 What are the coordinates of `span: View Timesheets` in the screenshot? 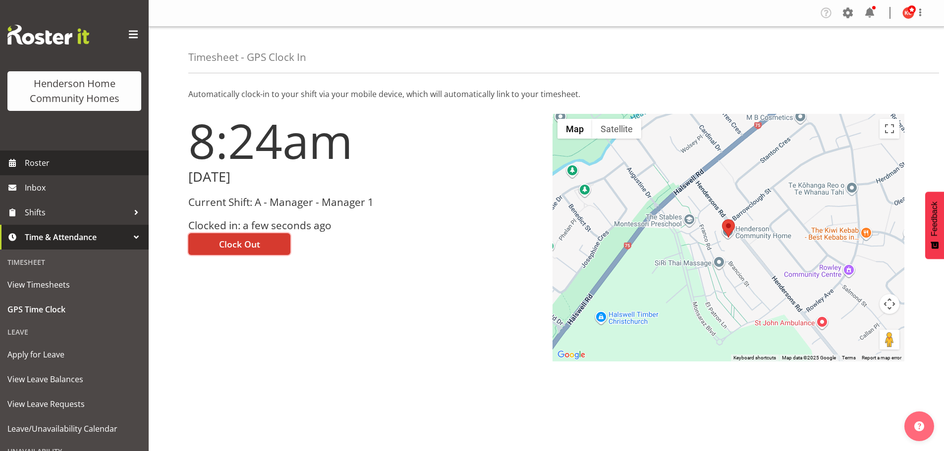 It's located at (74, 285).